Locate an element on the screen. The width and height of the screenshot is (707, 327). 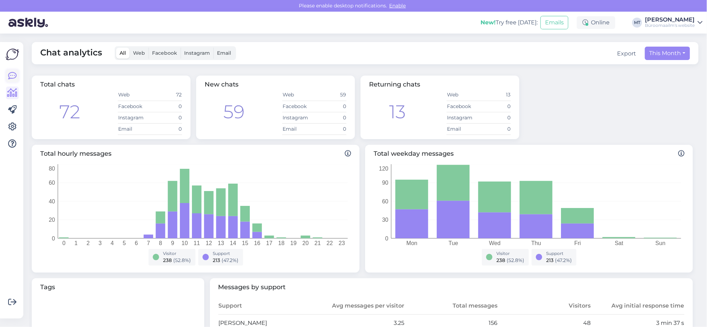
tspan: 19 is located at coordinates (294, 243).